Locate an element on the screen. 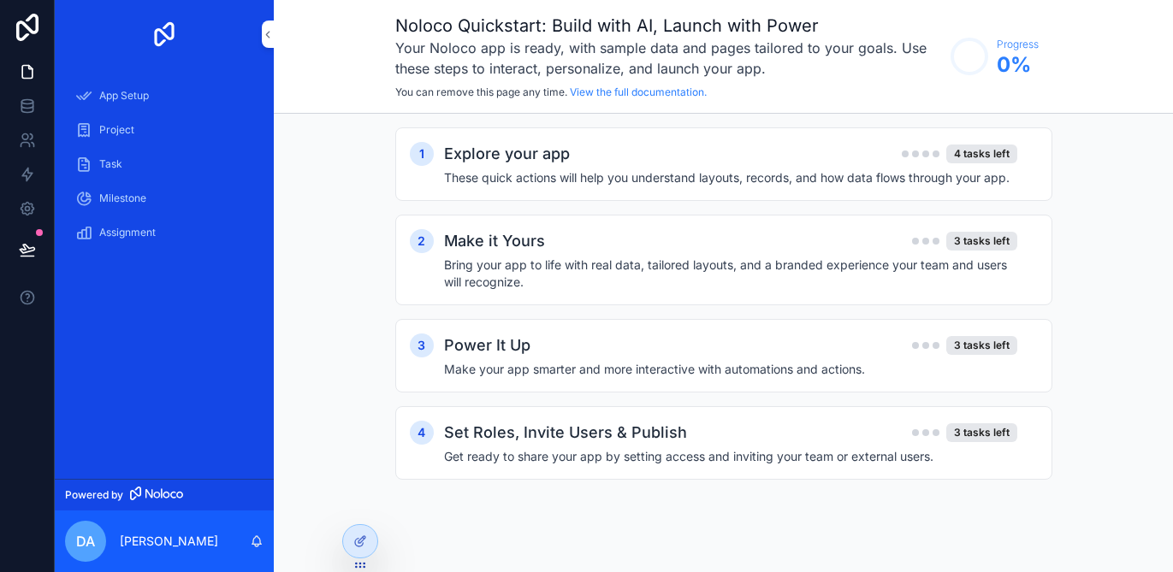  a: Task is located at coordinates (164, 164).